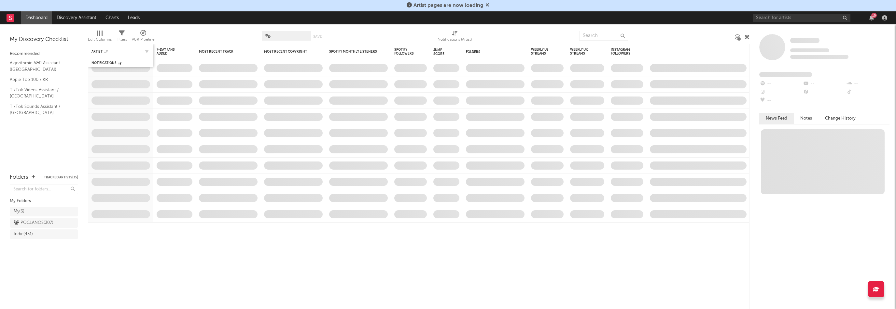 The image size is (896, 309). What do you see at coordinates (134, 18) in the screenshot?
I see `a: Leads` at bounding box center [134, 18].